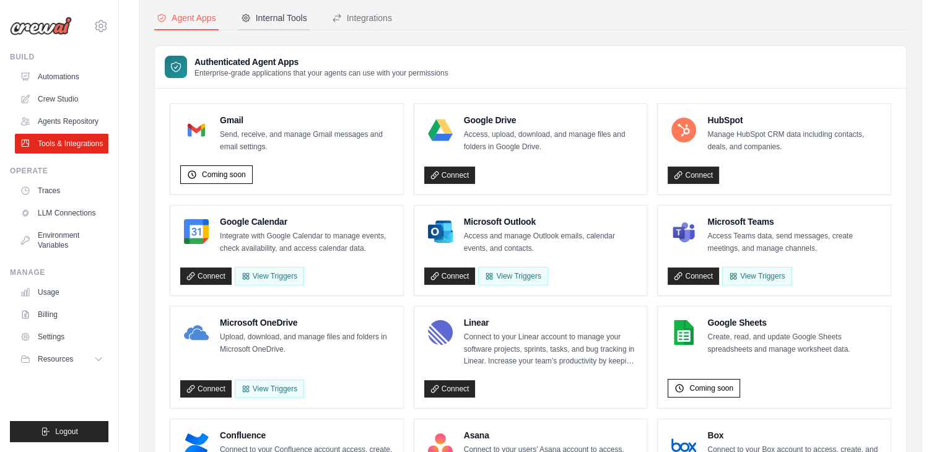 Image resolution: width=942 pixels, height=452 pixels. What do you see at coordinates (551, 435) in the screenshot?
I see `h4: Asana` at bounding box center [551, 435].